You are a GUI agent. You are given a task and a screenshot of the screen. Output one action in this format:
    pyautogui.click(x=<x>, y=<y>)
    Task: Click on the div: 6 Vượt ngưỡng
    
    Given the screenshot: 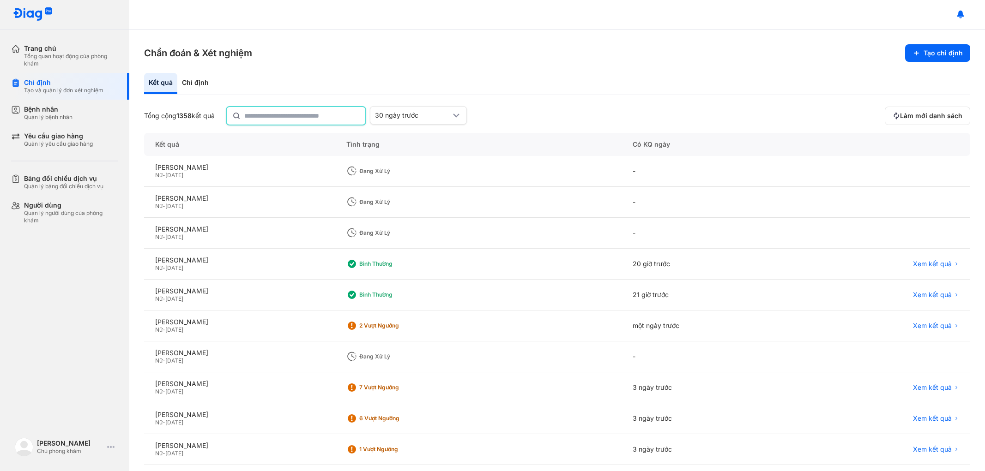 What is the action you would take?
    pyautogui.click(x=396, y=419)
    